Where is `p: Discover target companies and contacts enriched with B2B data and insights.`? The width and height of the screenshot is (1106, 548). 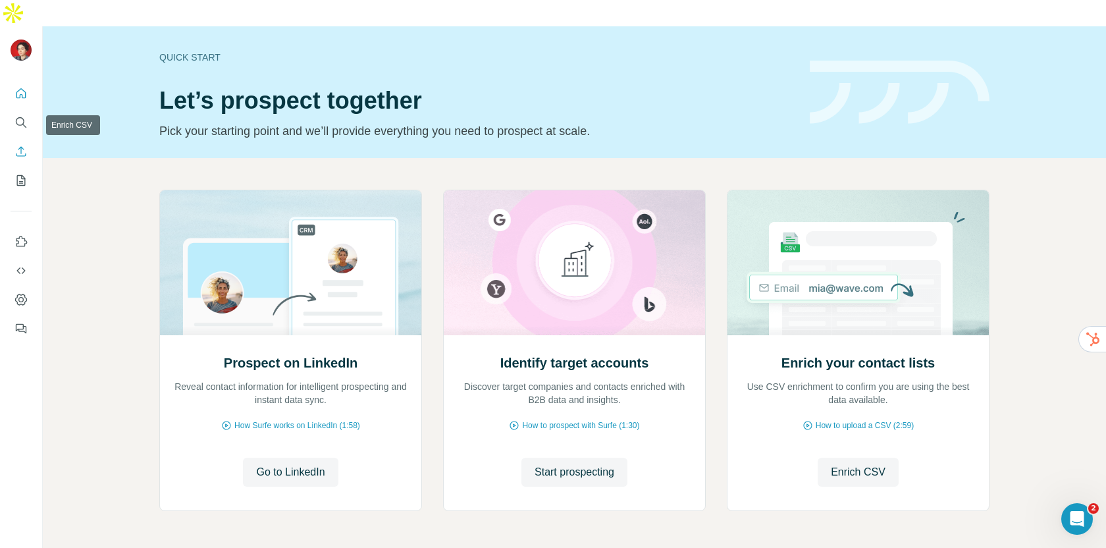
p: Discover target companies and contacts enriched with B2B data and insights. is located at coordinates (574, 393).